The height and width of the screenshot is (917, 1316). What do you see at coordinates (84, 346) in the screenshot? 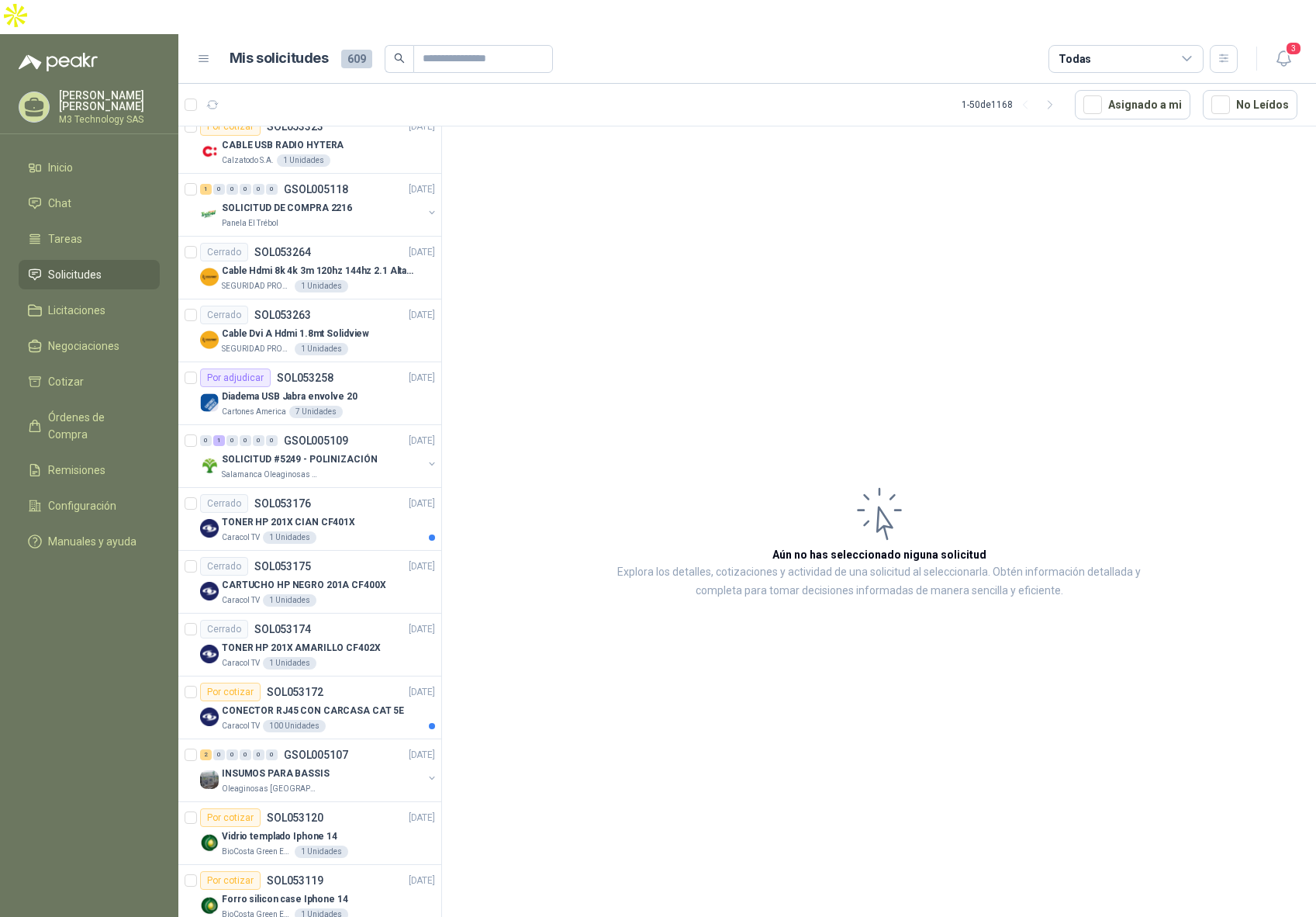
I see `span: Negociaciones` at bounding box center [84, 346].